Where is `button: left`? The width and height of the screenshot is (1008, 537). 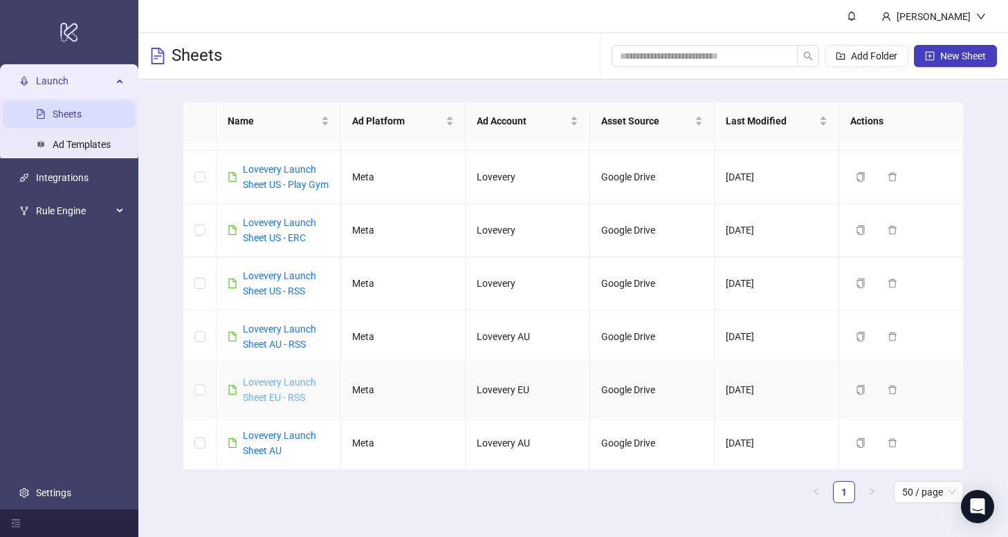 button: left is located at coordinates (816, 492).